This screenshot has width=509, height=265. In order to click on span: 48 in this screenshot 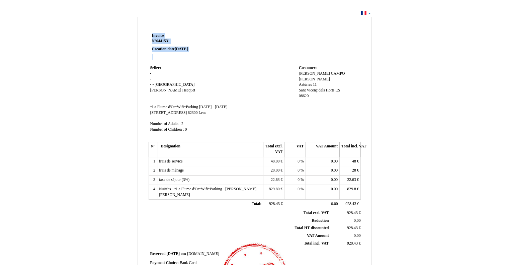, I will do `click(354, 161)`.